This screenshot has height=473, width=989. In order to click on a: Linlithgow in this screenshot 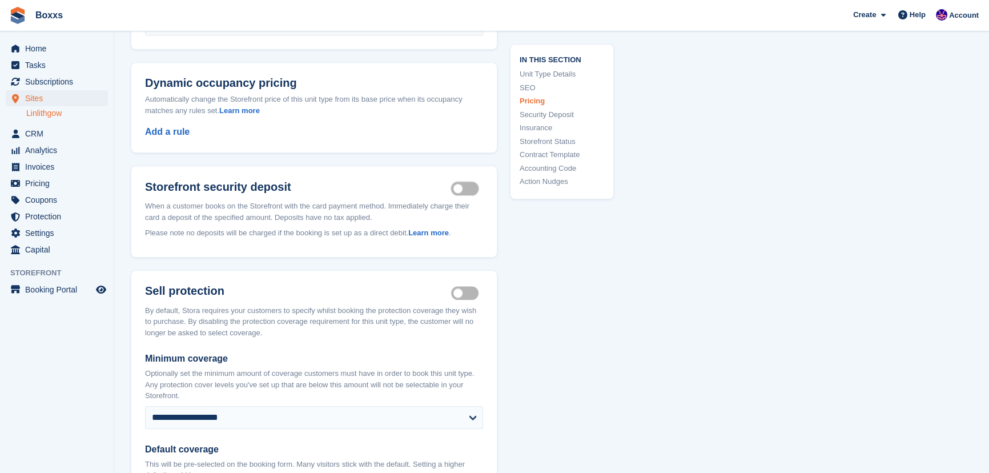, I will do `click(67, 113)`.